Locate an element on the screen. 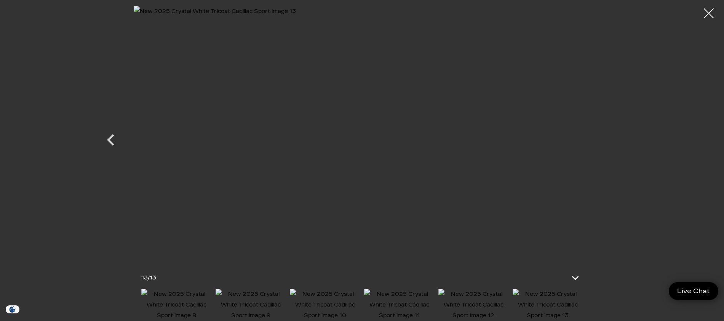  img: New 2025 Crystal White Tricoat Cadillac Sport image 11 is located at coordinates (399, 305).